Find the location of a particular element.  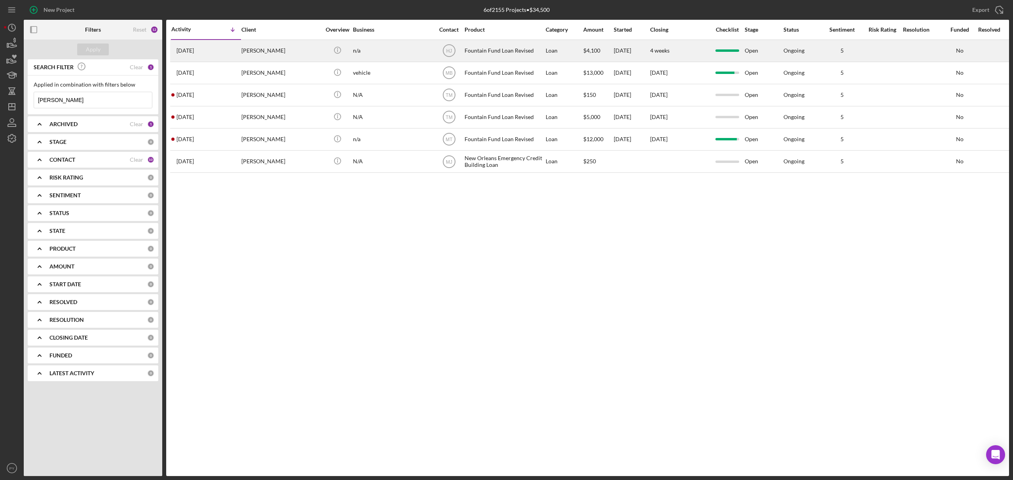

div: $250 is located at coordinates (598, 161).